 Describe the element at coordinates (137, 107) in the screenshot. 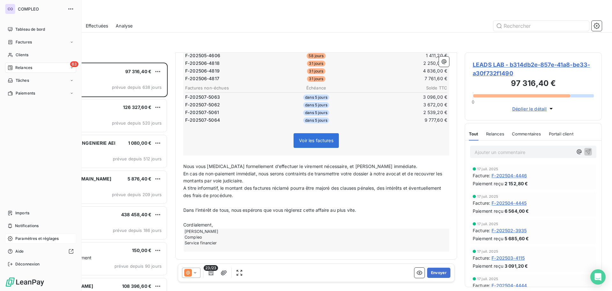

I see `span: 126 327,60 €` at that location.